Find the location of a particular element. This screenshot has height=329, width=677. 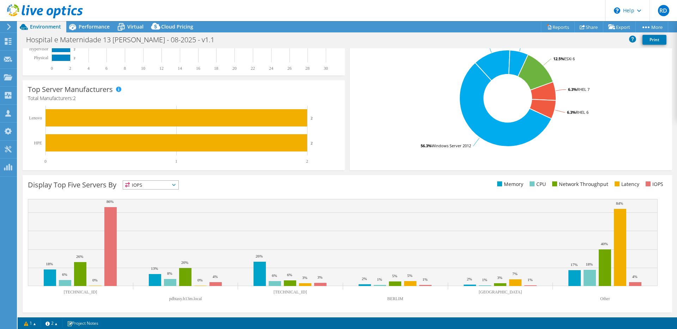

text: BERLIM is located at coordinates (395, 299).